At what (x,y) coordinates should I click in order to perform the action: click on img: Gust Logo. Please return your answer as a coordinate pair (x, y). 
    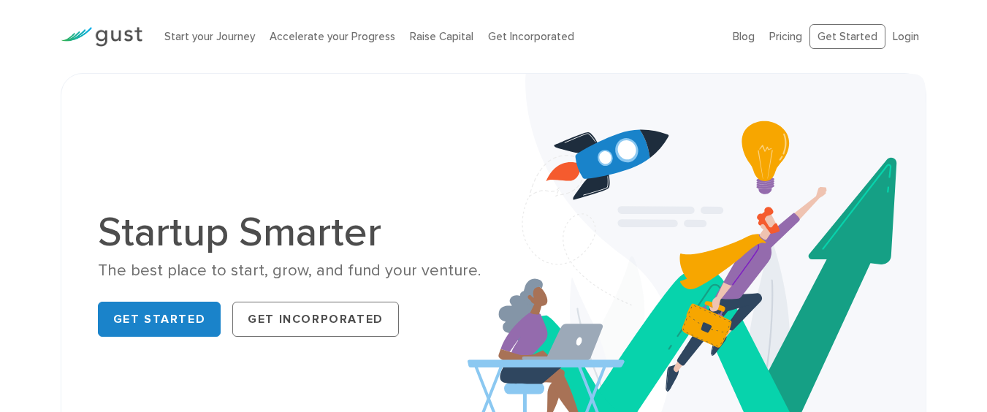
    Looking at the image, I should click on (102, 37).